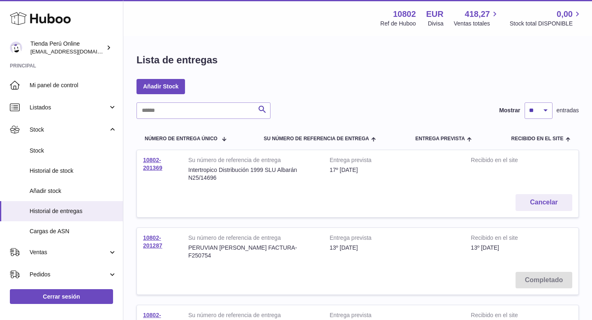 This screenshot has height=320, width=592. I want to click on h1: Lista de entregas, so click(177, 60).